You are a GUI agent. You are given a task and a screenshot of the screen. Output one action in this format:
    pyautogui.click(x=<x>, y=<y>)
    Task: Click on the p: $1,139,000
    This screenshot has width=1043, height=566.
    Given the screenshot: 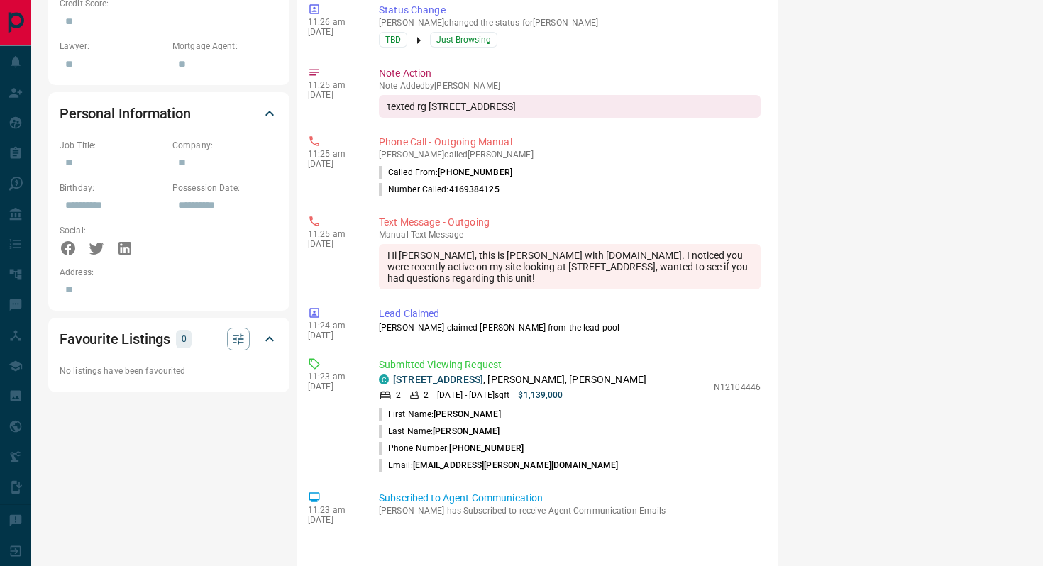 What is the action you would take?
    pyautogui.click(x=540, y=395)
    